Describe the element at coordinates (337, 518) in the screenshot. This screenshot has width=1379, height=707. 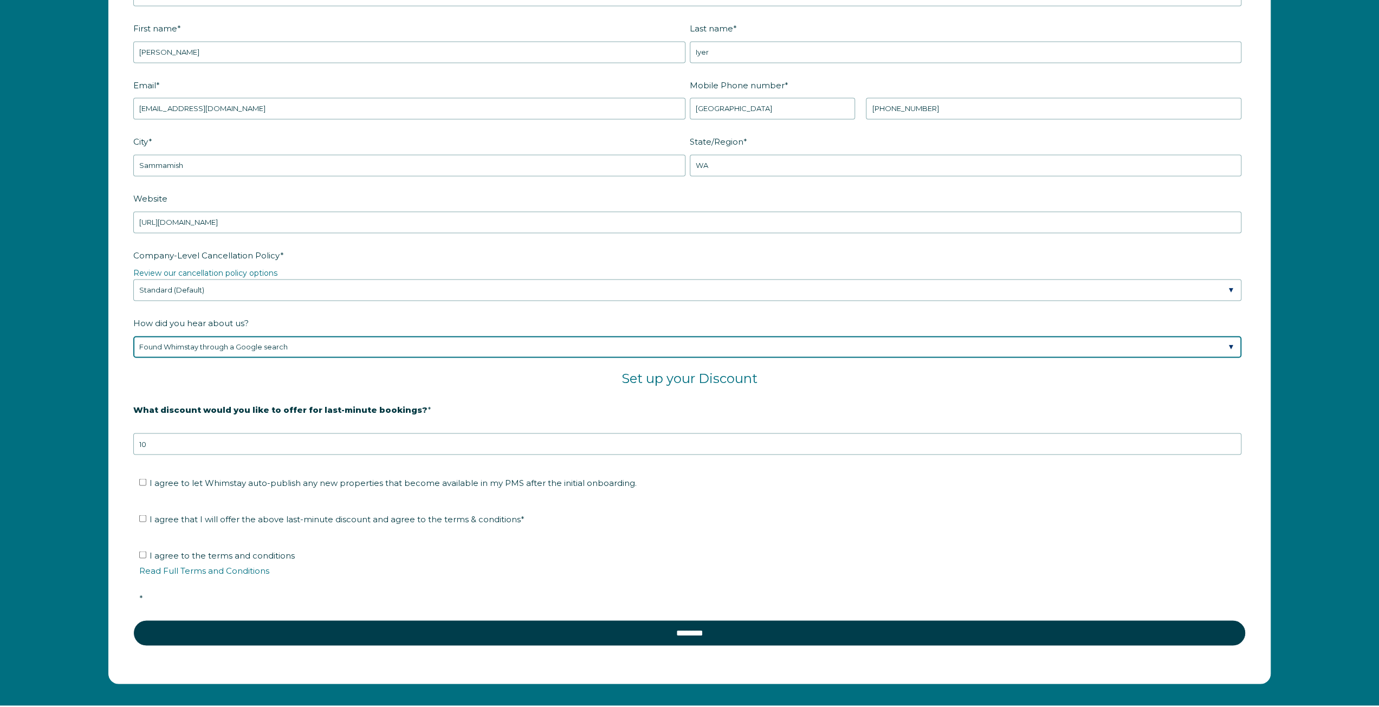
I see `span: I agree that I will offer the above last-minute discount and agree to the terms & conditions` at that location.